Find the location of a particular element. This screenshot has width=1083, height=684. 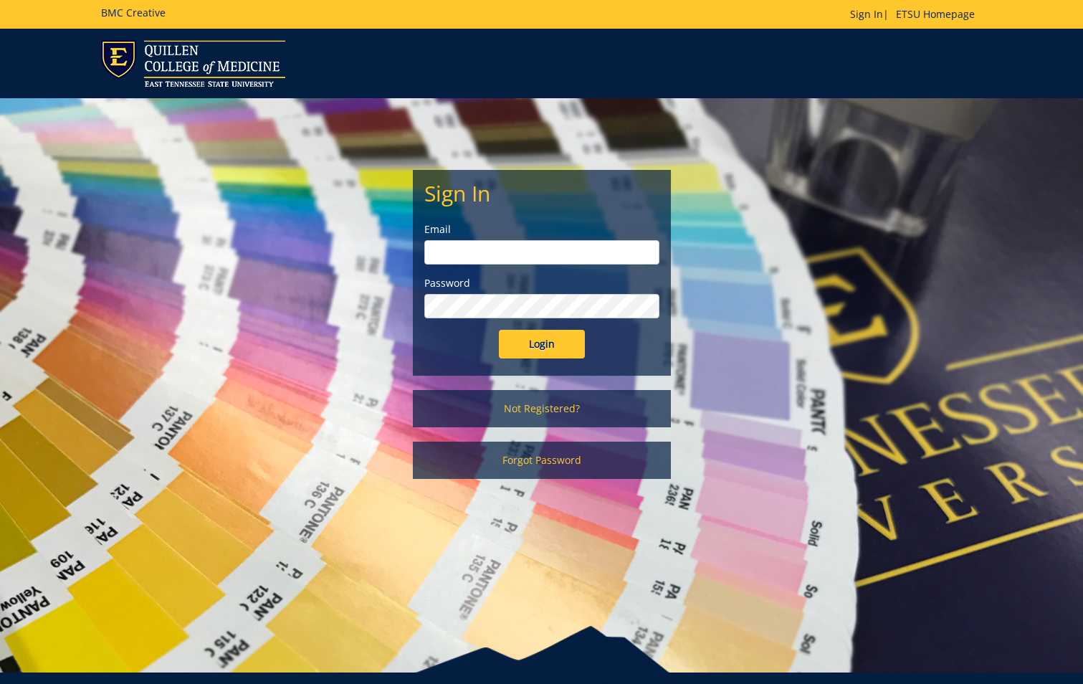

img: ETSU logo is located at coordinates (193, 63).